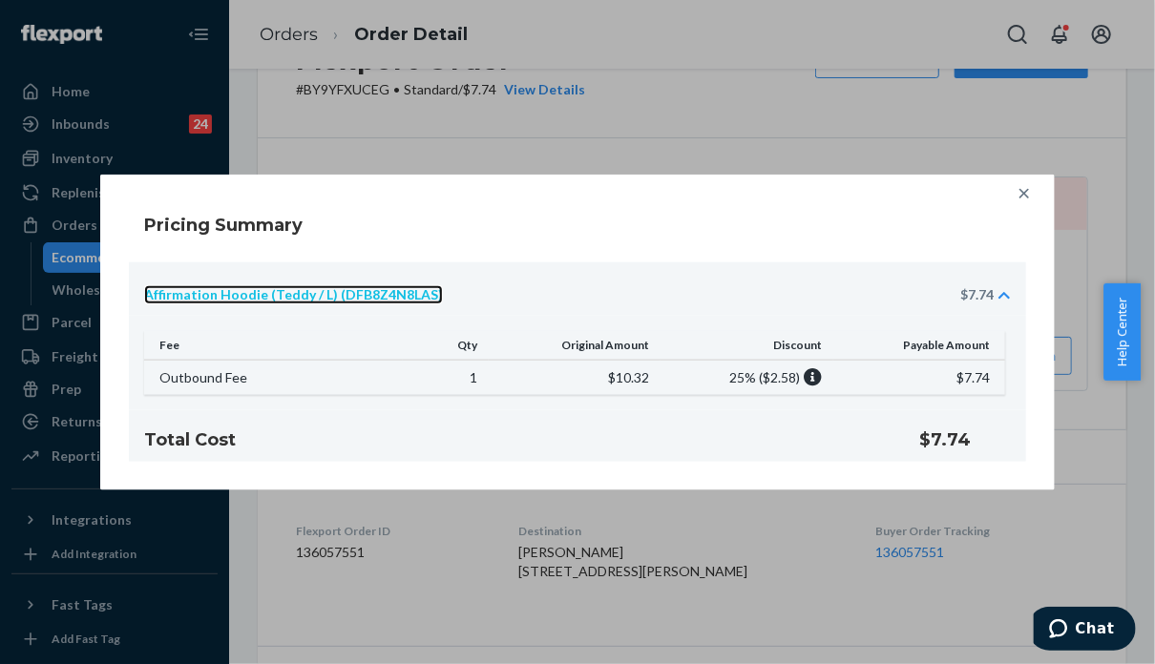 This screenshot has width=1155, height=664. I want to click on td: $7.74, so click(919, 377).